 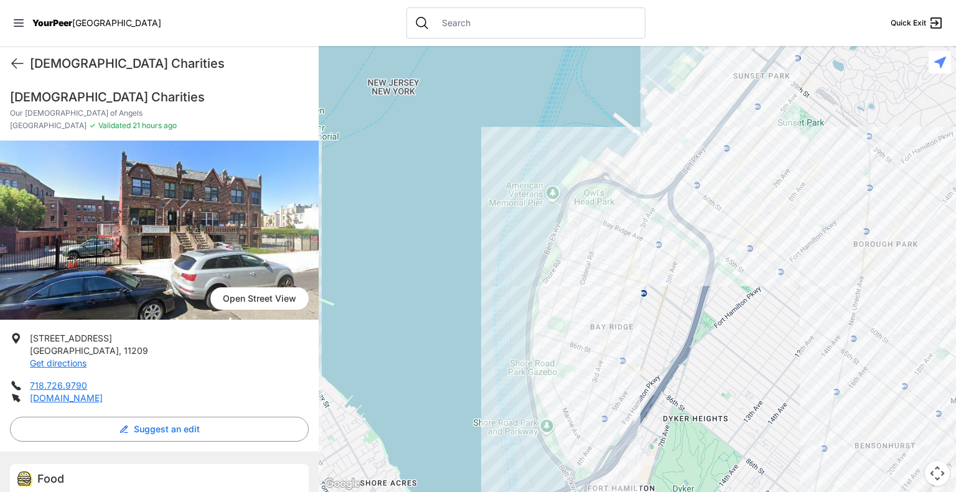 What do you see at coordinates (167, 429) in the screenshot?
I see `span: Suggest an edit` at bounding box center [167, 429].